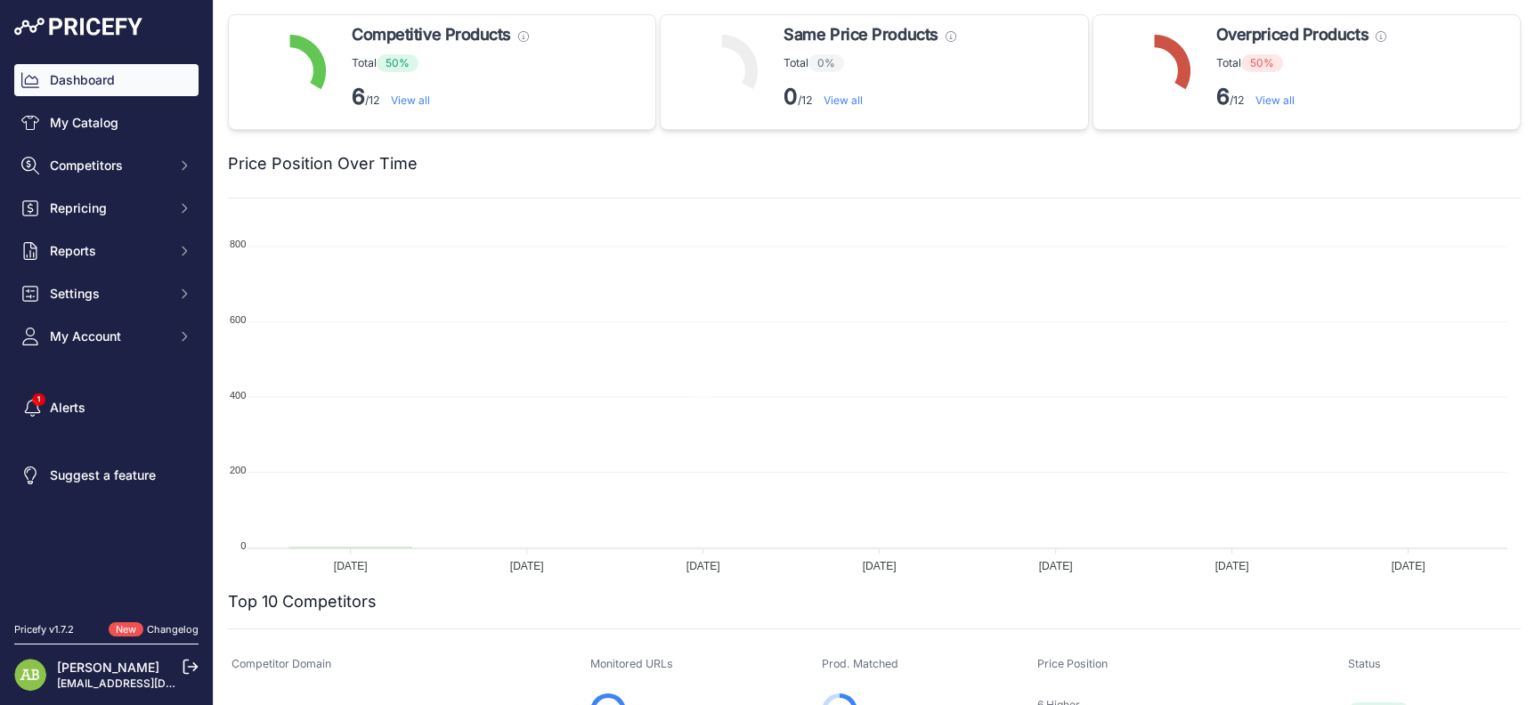  Describe the element at coordinates (243, 546) in the screenshot. I see `tspan: 0` at that location.